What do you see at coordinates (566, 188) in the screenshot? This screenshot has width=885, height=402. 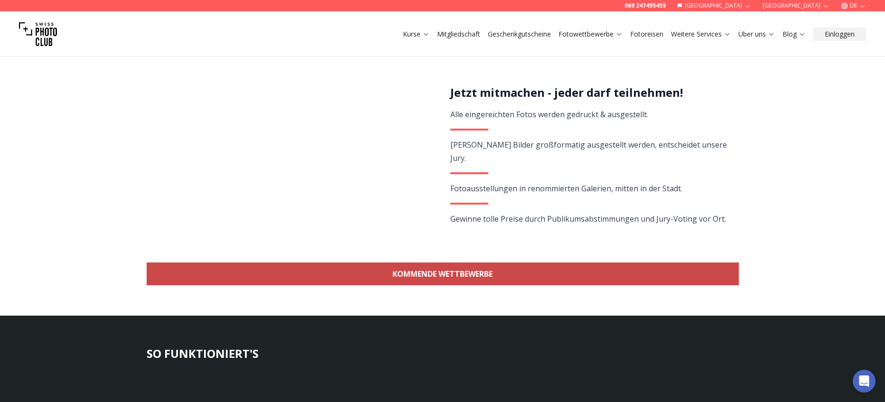 I see `span: Fotoausstellungen in renommierten Galerien, mitten in der Stadt.` at bounding box center [566, 188].